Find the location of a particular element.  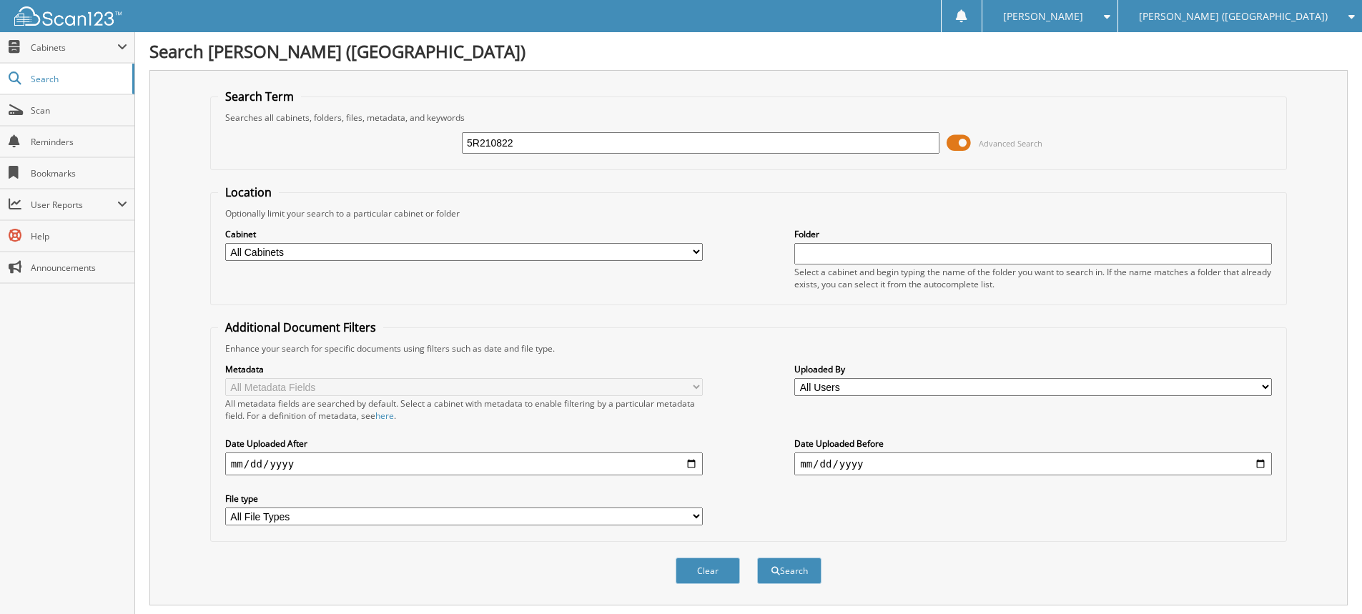

span: User Reports is located at coordinates (74, 205).